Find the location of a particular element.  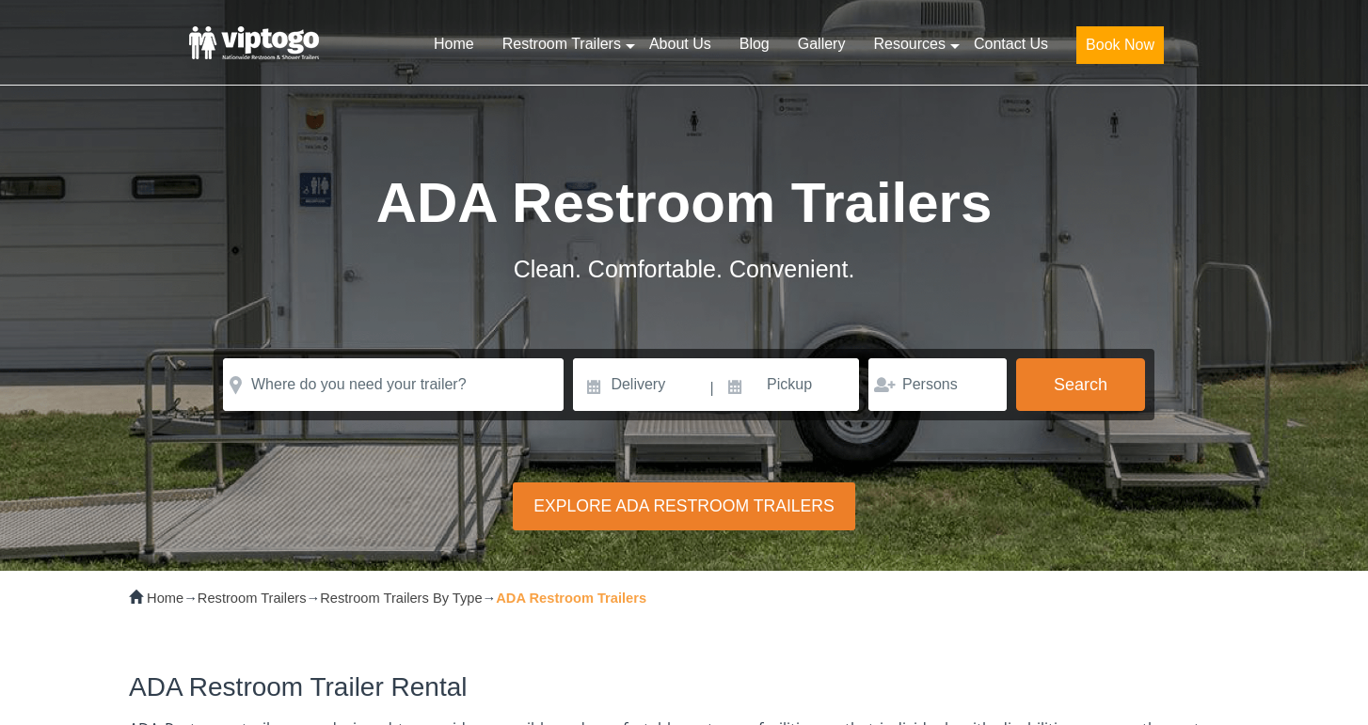

a: Book Now is located at coordinates (1119, 49).